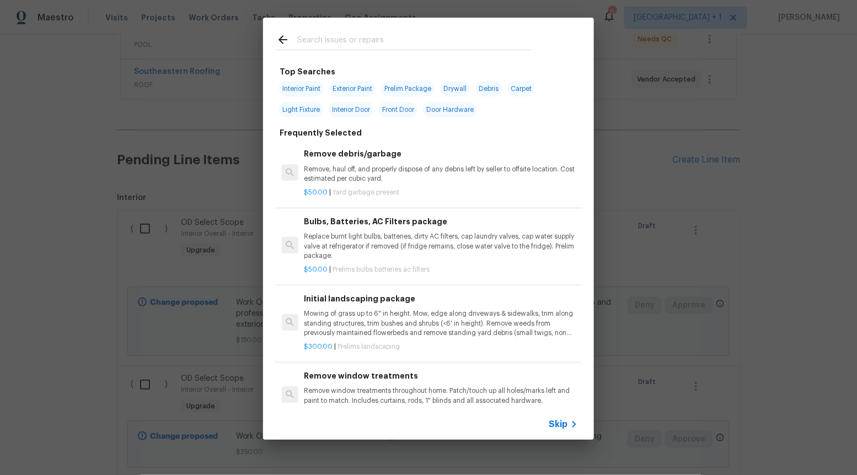 The width and height of the screenshot is (857, 475). Describe the element at coordinates (455, 89) in the screenshot. I see `span: Drywall` at that location.